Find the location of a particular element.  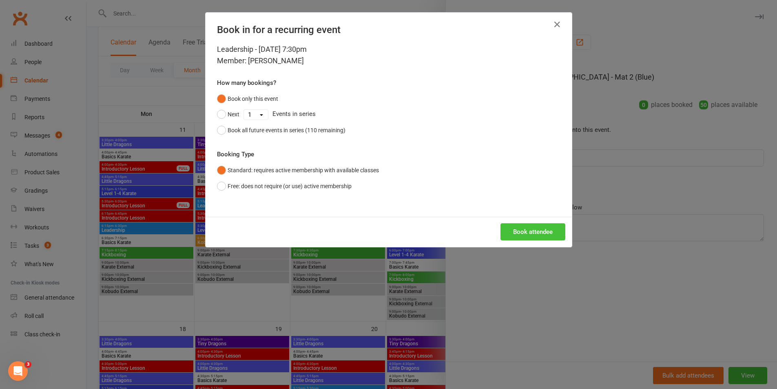

div: Book all future events in series (110 remaining) is located at coordinates (286, 130).